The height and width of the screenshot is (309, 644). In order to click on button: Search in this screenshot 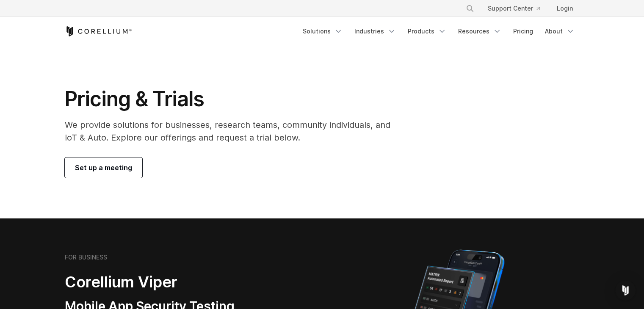, I will do `click(470, 8)`.